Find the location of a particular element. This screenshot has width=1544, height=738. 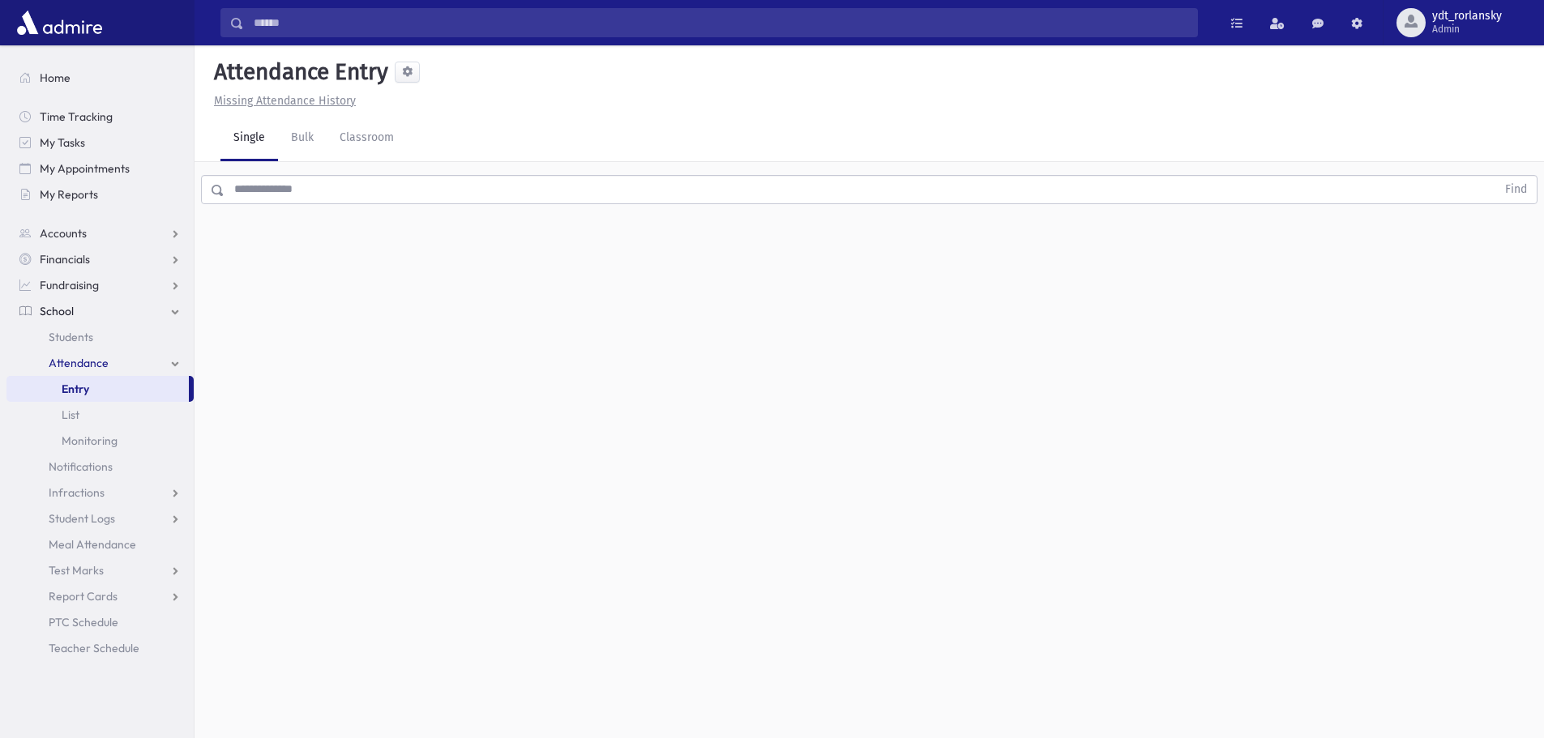

a: Entry is located at coordinates (97, 389).